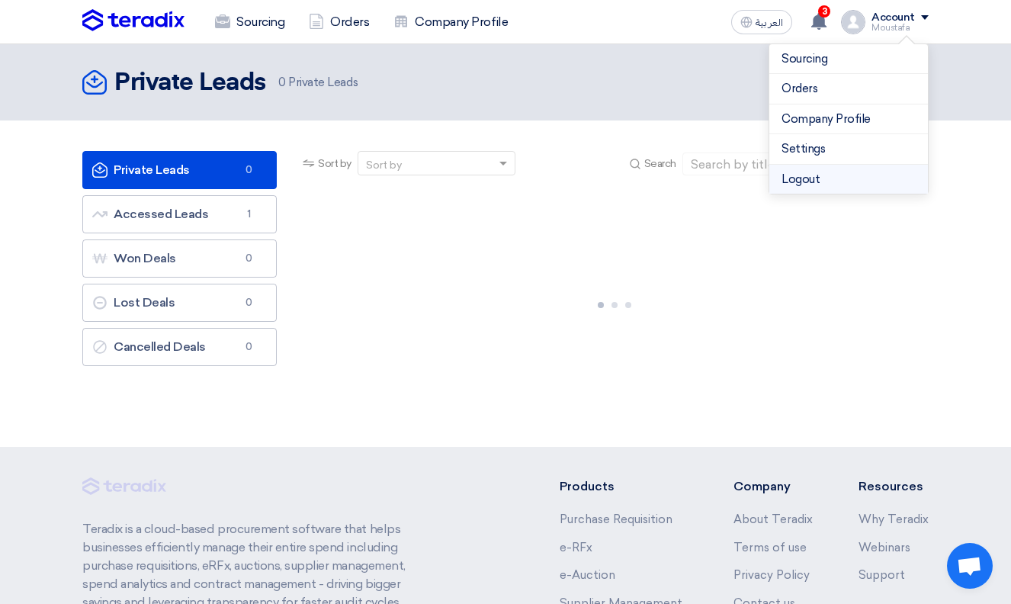 Image resolution: width=1011 pixels, height=604 pixels. I want to click on li: Resources, so click(894, 487).